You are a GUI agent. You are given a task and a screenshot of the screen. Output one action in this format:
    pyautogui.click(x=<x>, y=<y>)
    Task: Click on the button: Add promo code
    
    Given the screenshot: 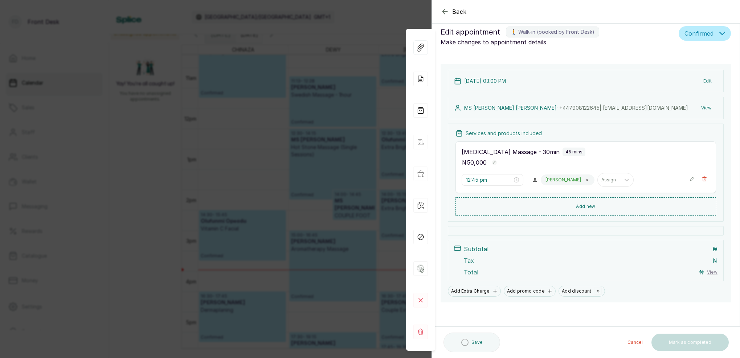 What is the action you would take?
    pyautogui.click(x=530, y=291)
    